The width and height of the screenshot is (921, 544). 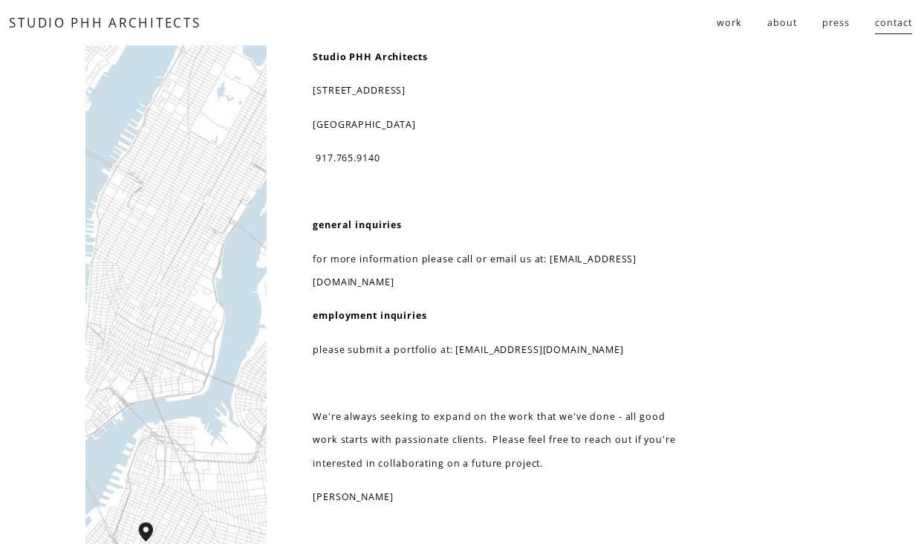 I want to click on span: work, so click(x=729, y=22).